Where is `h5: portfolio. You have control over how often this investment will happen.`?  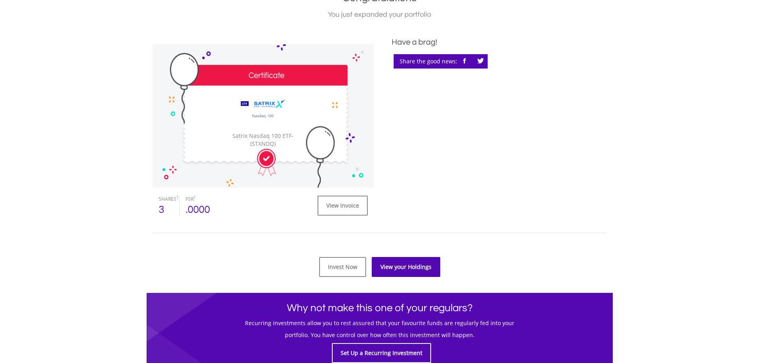 h5: portfolio. You have control over how often this investment will happen. is located at coordinates (380, 335).